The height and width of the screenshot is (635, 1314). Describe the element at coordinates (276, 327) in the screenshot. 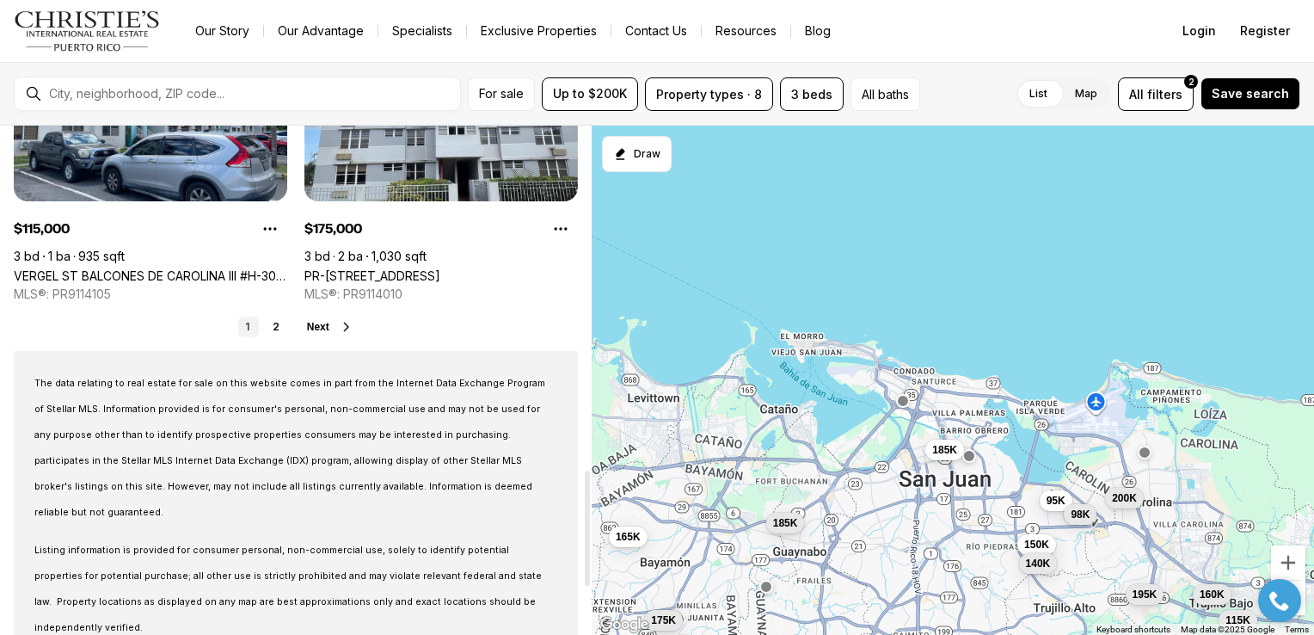

I see `a: 2` at that location.